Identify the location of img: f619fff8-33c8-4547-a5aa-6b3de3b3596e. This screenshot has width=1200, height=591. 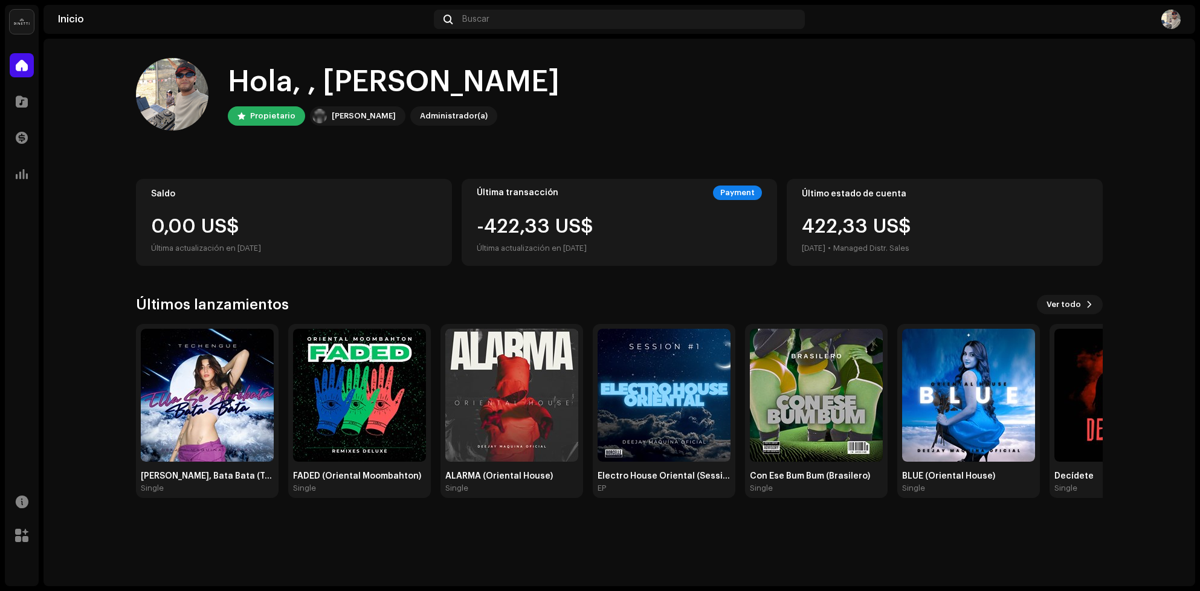
(207, 395).